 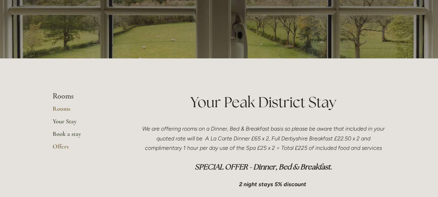 What do you see at coordinates (86, 111) in the screenshot?
I see `a: Rooms` at bounding box center [86, 111].